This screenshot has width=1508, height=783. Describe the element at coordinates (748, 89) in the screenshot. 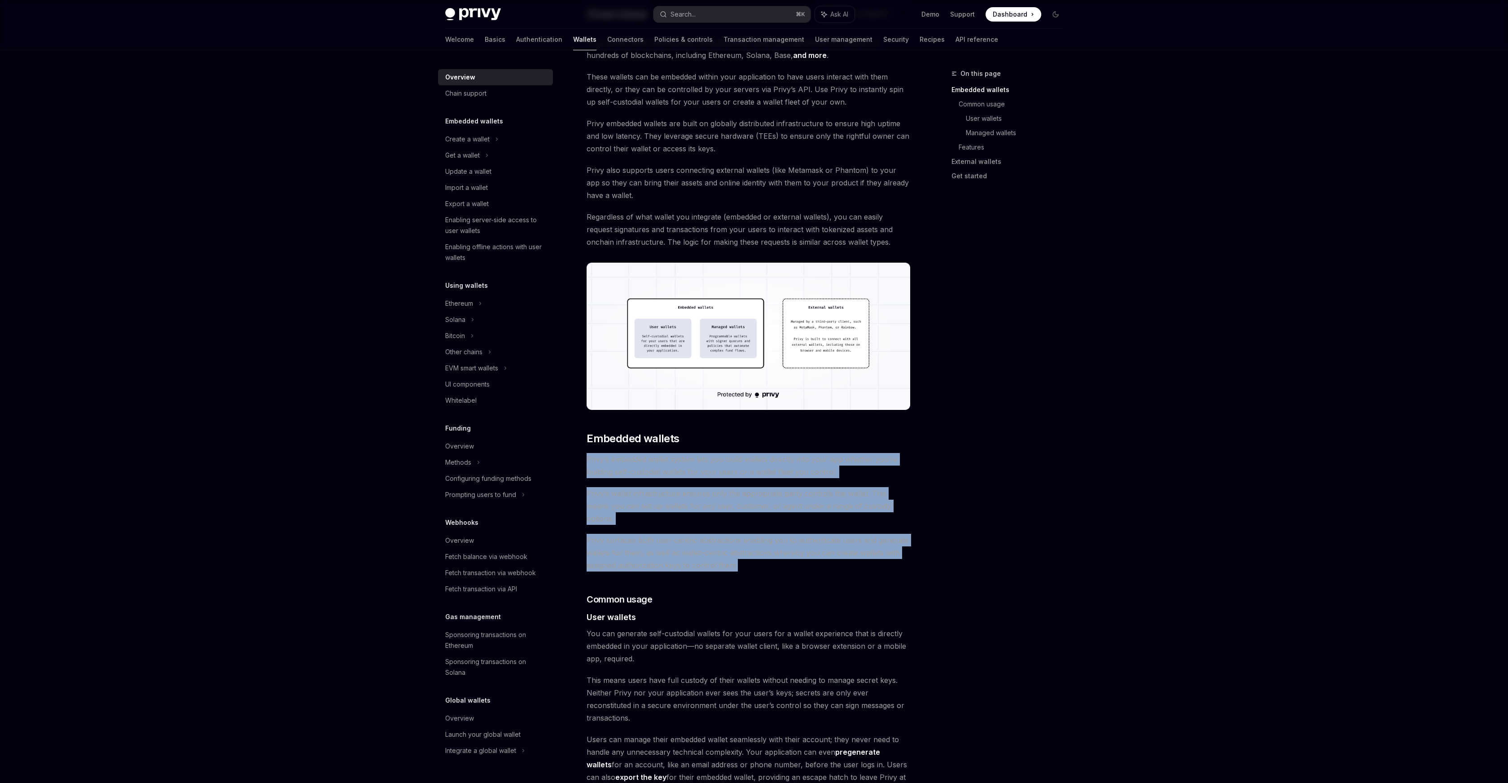

I see `span: These wallets can be embedded within your application to have users interact with them directly, ...` at that location.